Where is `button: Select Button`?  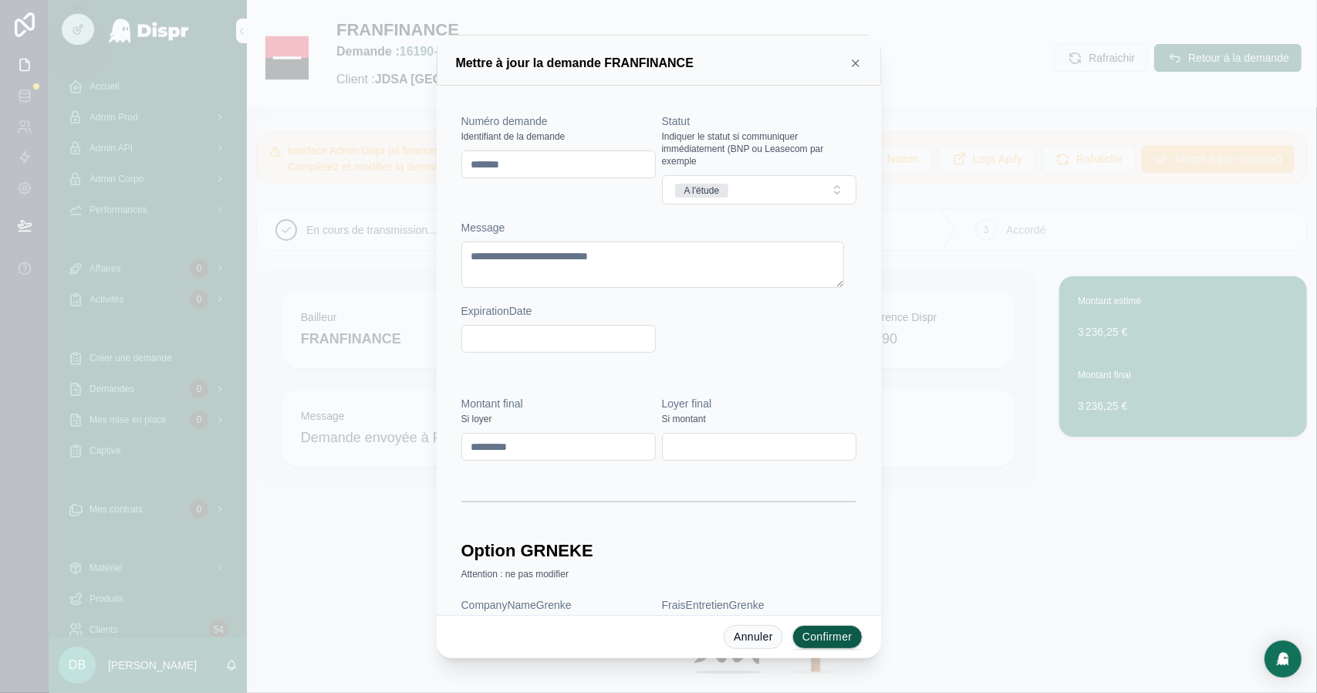 button: Select Button is located at coordinates (759, 190).